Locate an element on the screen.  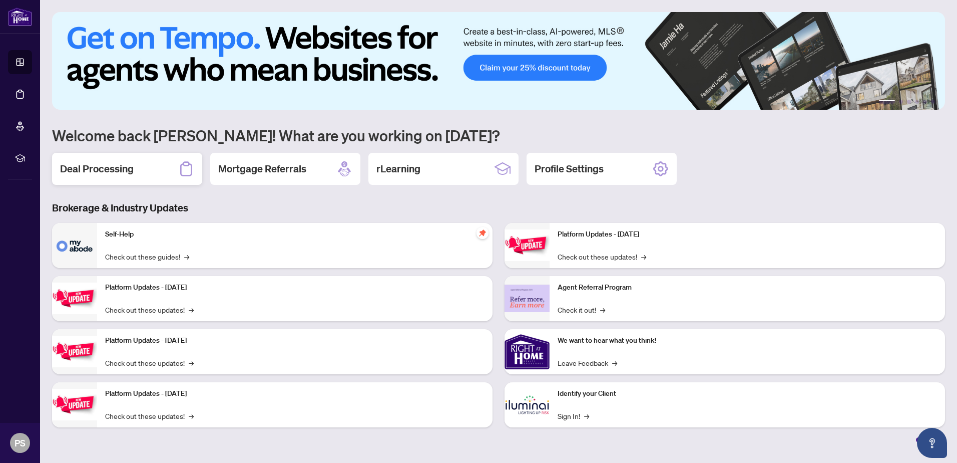
h2: Profile Settings is located at coordinates (569, 169).